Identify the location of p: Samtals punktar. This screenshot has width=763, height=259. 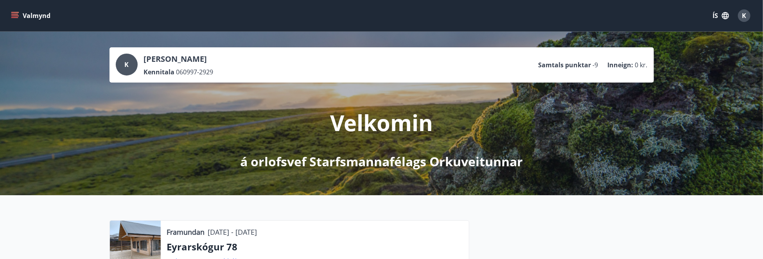
(565, 65).